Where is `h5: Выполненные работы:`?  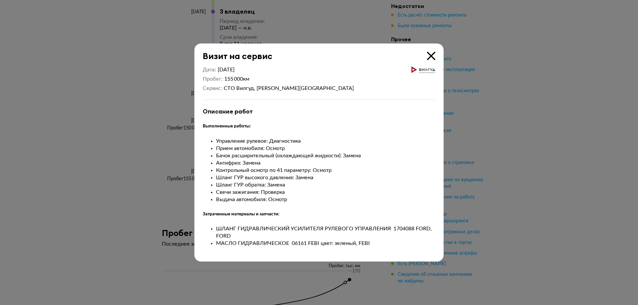
h5: Выполненные работы: is located at coordinates (319, 126).